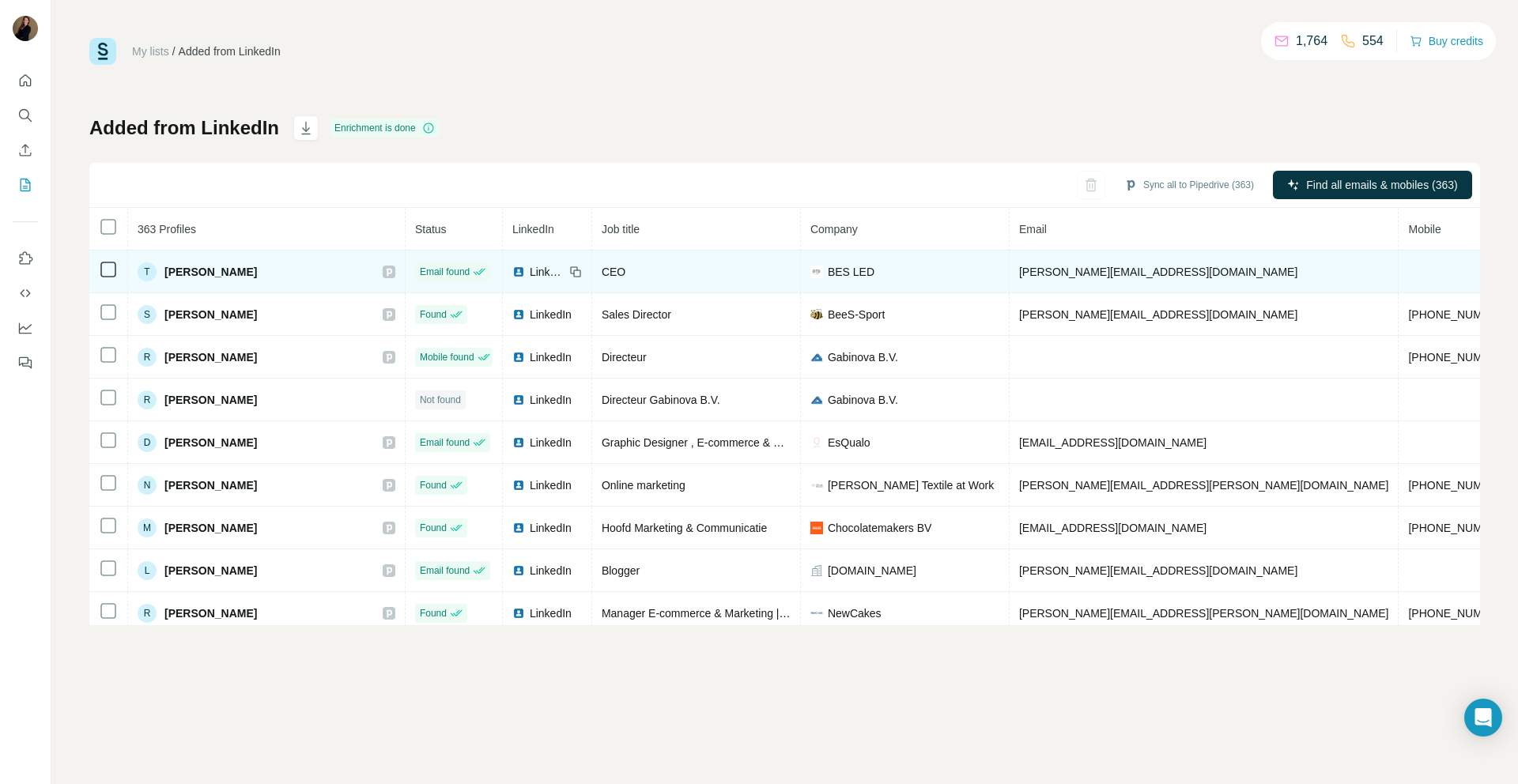 Image resolution: width=1518 pixels, height=784 pixels. What do you see at coordinates (147, 485) in the screenshot?
I see `div: N` at bounding box center [147, 485].